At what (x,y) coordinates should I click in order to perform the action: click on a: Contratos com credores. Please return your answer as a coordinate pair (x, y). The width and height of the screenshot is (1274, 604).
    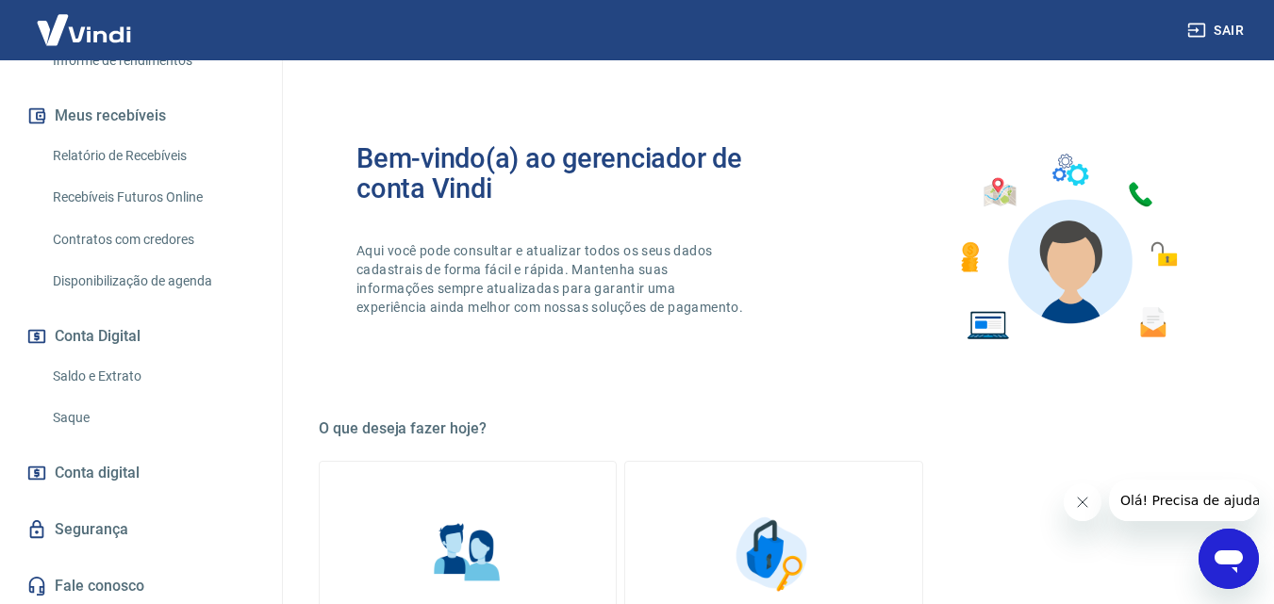
    Looking at the image, I should click on (152, 239).